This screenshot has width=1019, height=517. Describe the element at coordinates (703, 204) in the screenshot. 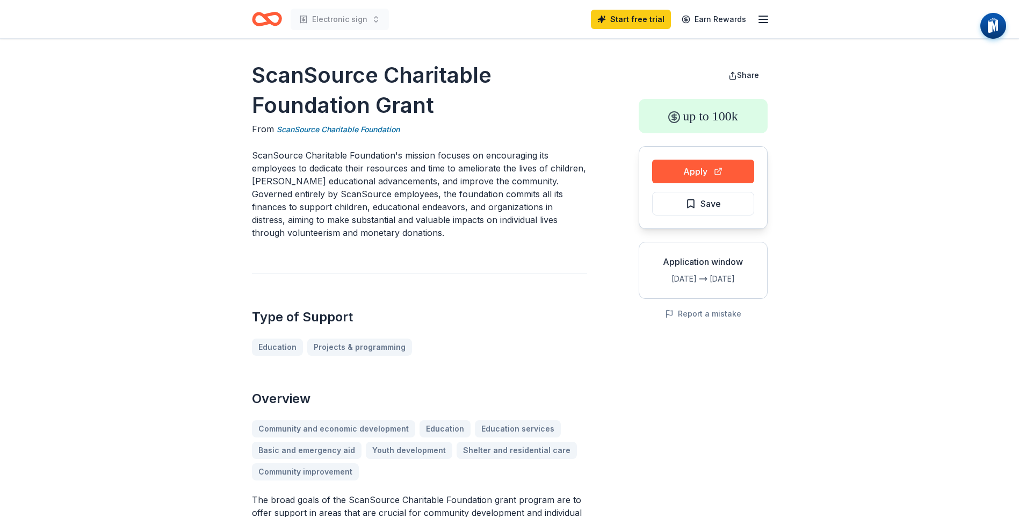

I see `button: Save` at that location.